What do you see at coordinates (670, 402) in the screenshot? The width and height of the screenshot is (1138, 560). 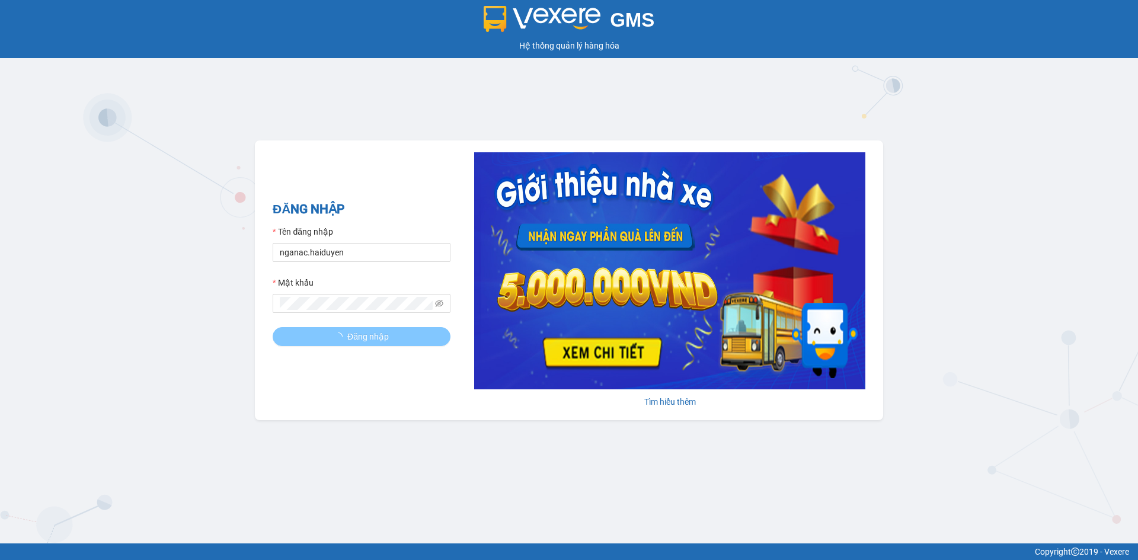 I see `div: Tìm hiểu thêm` at bounding box center [670, 402].